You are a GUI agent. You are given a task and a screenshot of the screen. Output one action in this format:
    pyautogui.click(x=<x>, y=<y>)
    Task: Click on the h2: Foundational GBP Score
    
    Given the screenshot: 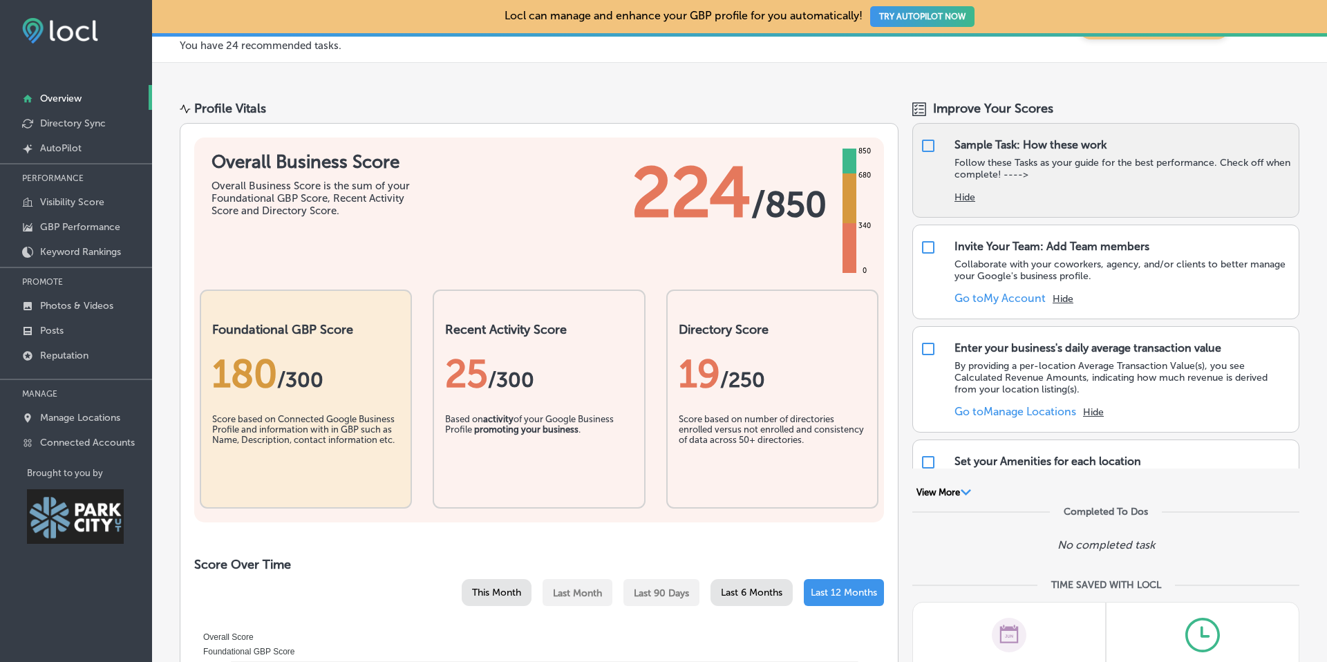 What is the action you would take?
    pyautogui.click(x=306, y=330)
    